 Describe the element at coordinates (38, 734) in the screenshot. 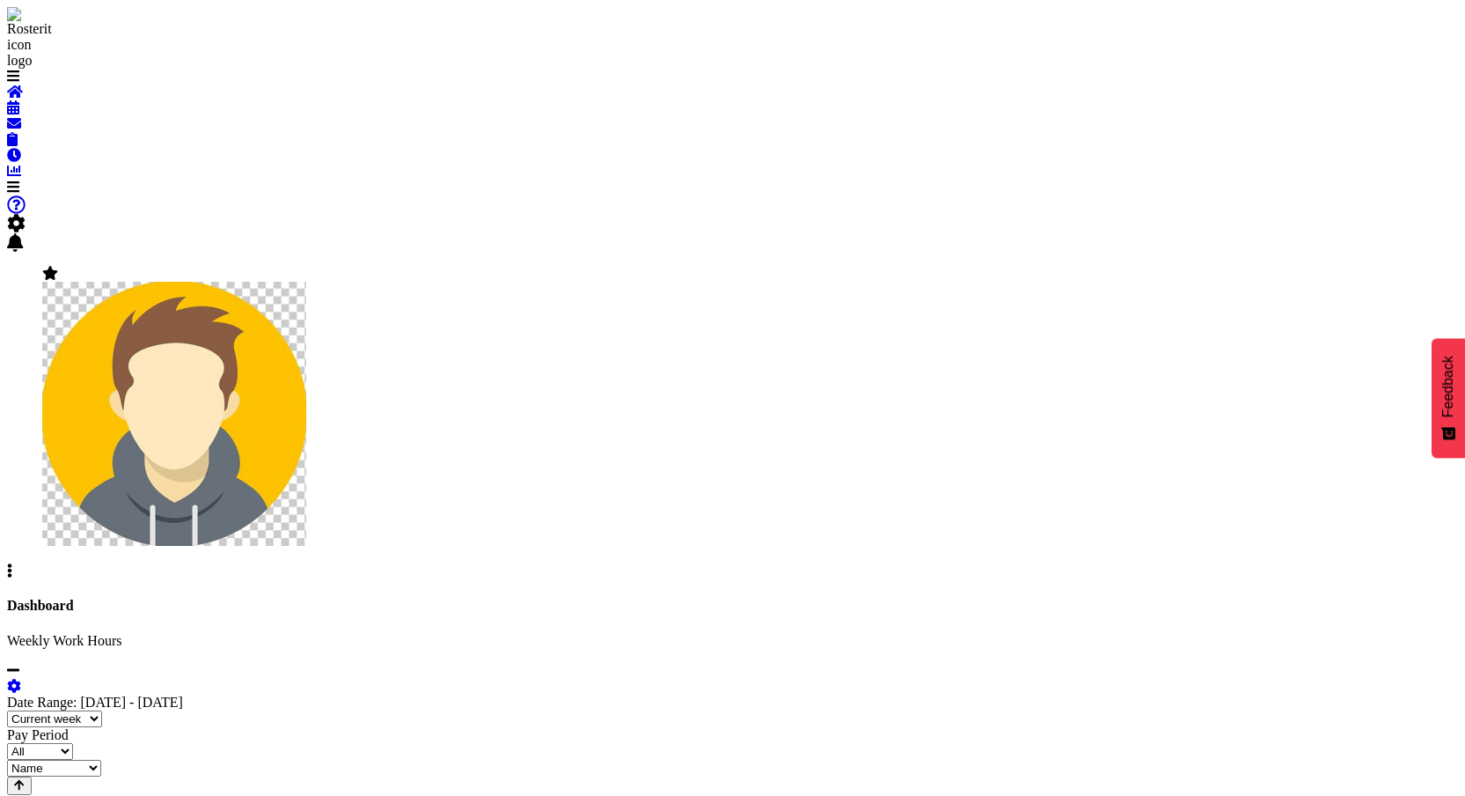

I see `label: Pay Period` at that location.